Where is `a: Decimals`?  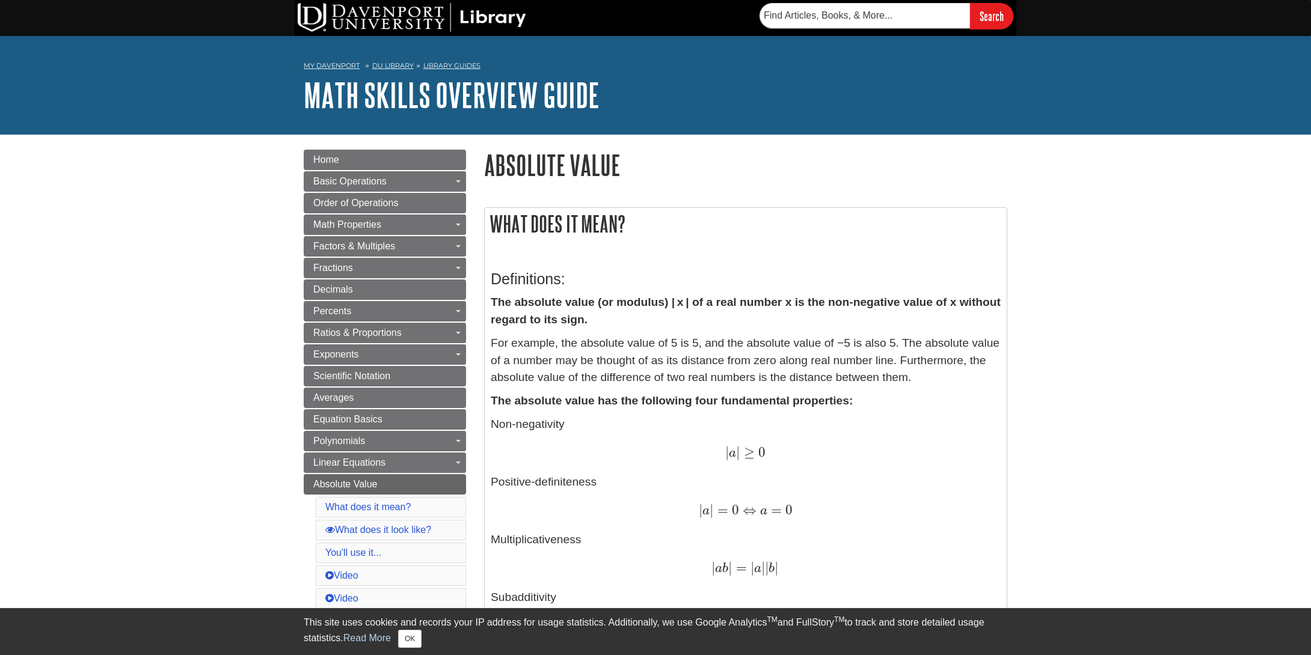 a: Decimals is located at coordinates (385, 290).